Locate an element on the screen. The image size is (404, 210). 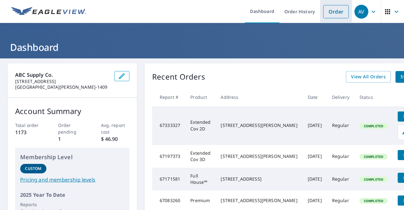
td: 67171581 is located at coordinates (168, 179).